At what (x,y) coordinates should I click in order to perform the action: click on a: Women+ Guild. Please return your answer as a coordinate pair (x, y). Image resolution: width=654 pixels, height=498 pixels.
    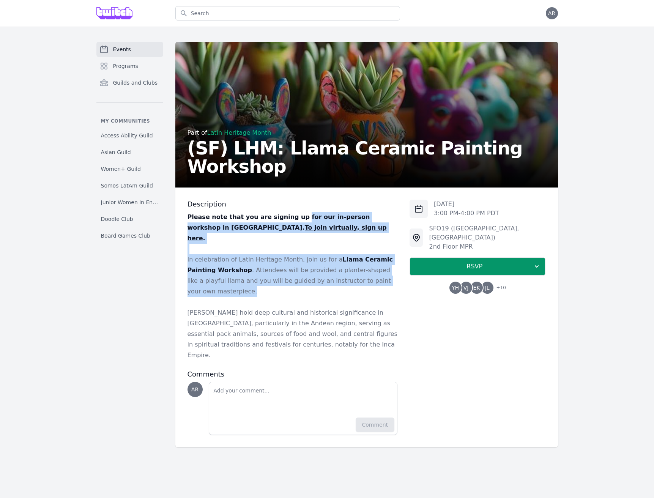
    Looking at the image, I should click on (130, 169).